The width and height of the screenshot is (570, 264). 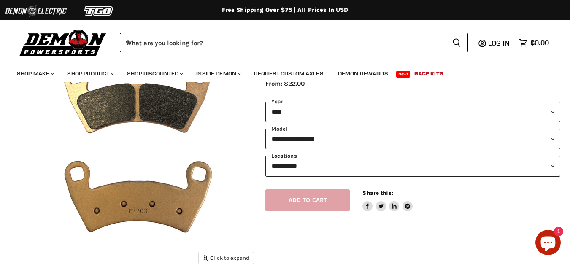 What do you see at coordinates (90, 73) in the screenshot?
I see `a: Shop Product` at bounding box center [90, 73].